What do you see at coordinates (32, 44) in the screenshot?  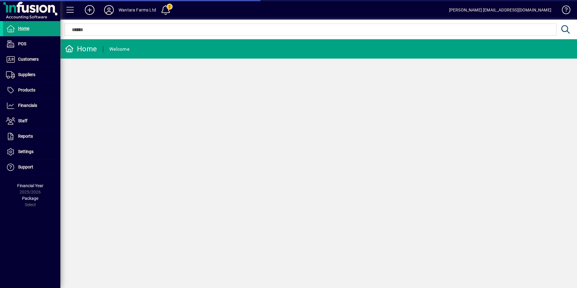 I see `a: POS` at bounding box center [32, 44].